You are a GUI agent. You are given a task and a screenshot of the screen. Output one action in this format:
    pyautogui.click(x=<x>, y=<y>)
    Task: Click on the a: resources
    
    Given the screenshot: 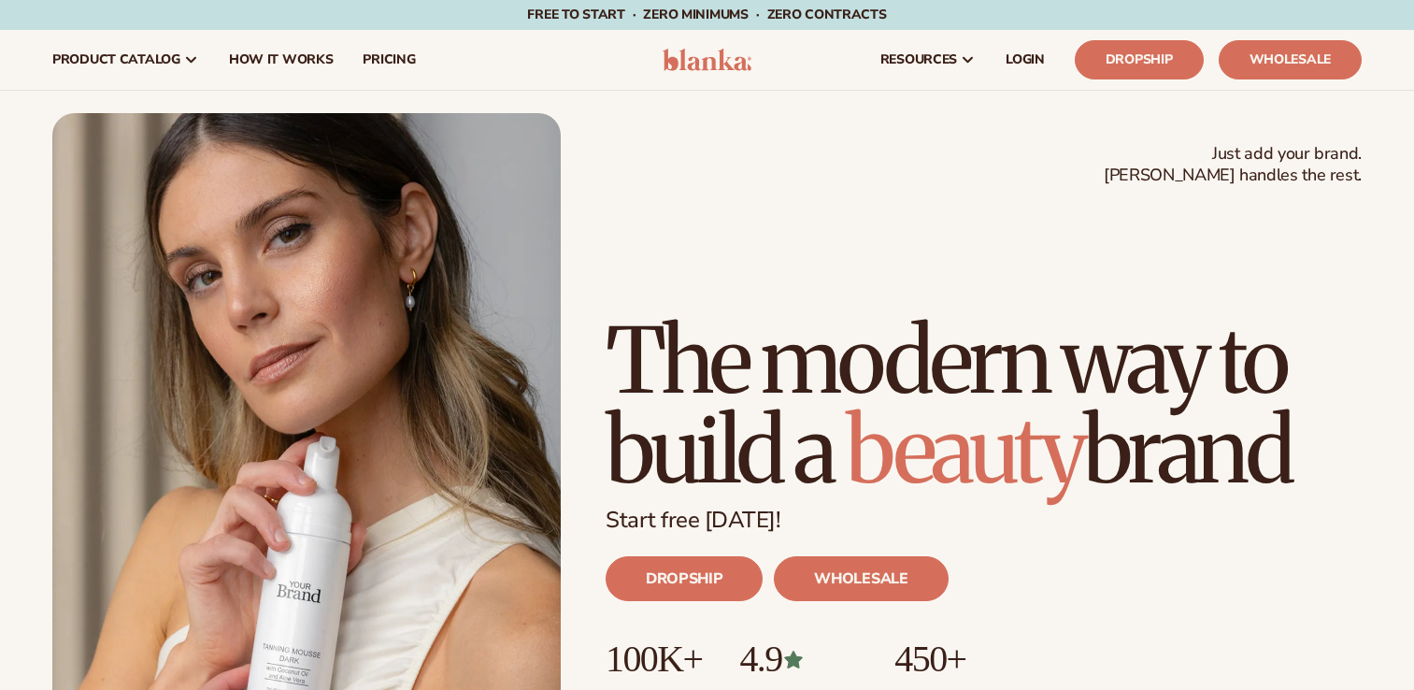 What is the action you would take?
    pyautogui.click(x=928, y=60)
    